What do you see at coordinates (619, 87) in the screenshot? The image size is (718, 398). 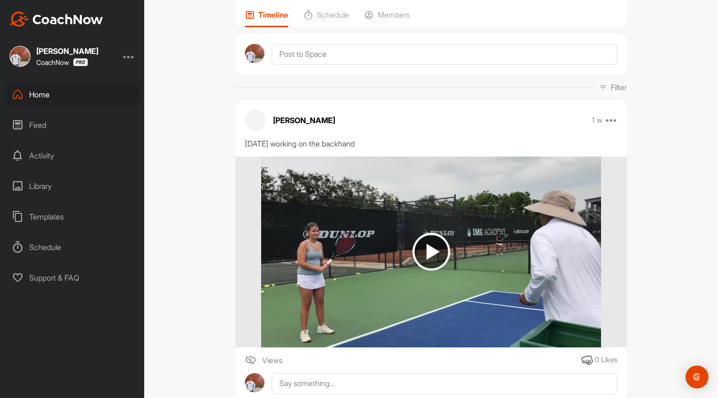 I see `p: Filter` at bounding box center [619, 87].